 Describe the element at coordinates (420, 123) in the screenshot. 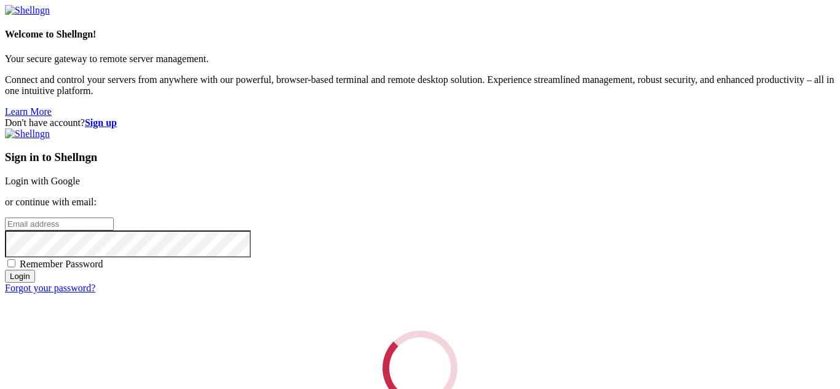

I see `div: Don't have account?` at that location.